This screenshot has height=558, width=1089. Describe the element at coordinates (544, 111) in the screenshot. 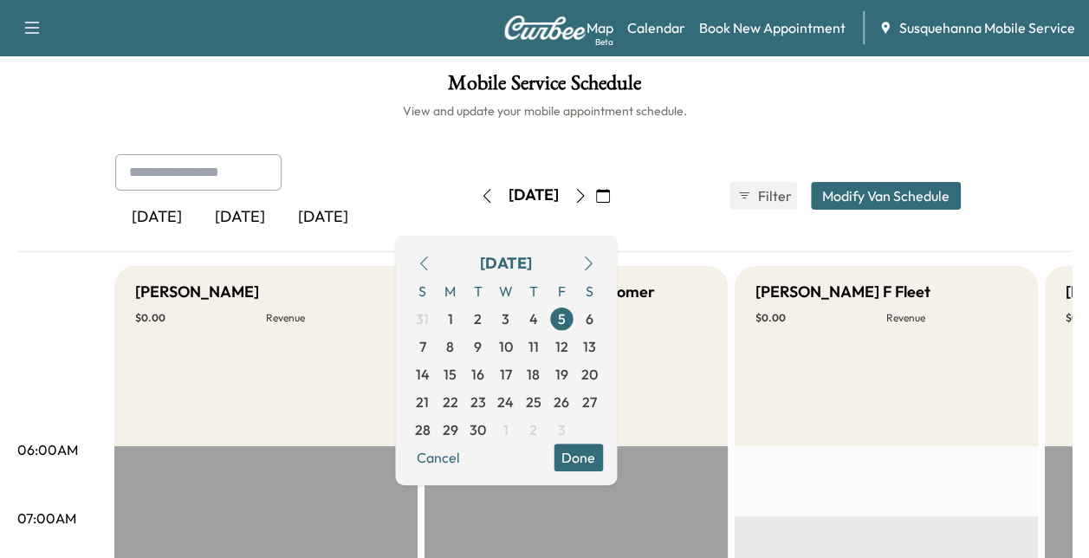

I see `h6: View and update your mobile appointment schedule.` at that location.